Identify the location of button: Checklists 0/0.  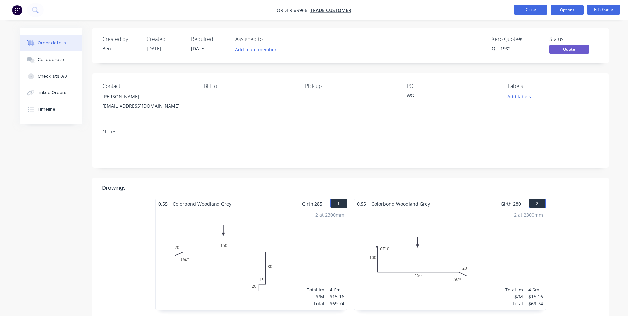
(51, 76).